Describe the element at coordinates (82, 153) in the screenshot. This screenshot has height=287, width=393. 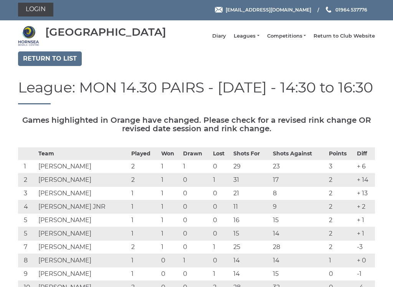
I see `th: Team` at that location.